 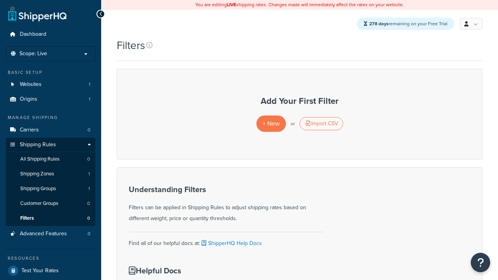 What do you see at coordinates (51, 218) in the screenshot?
I see `a: Filters 0` at bounding box center [51, 218].